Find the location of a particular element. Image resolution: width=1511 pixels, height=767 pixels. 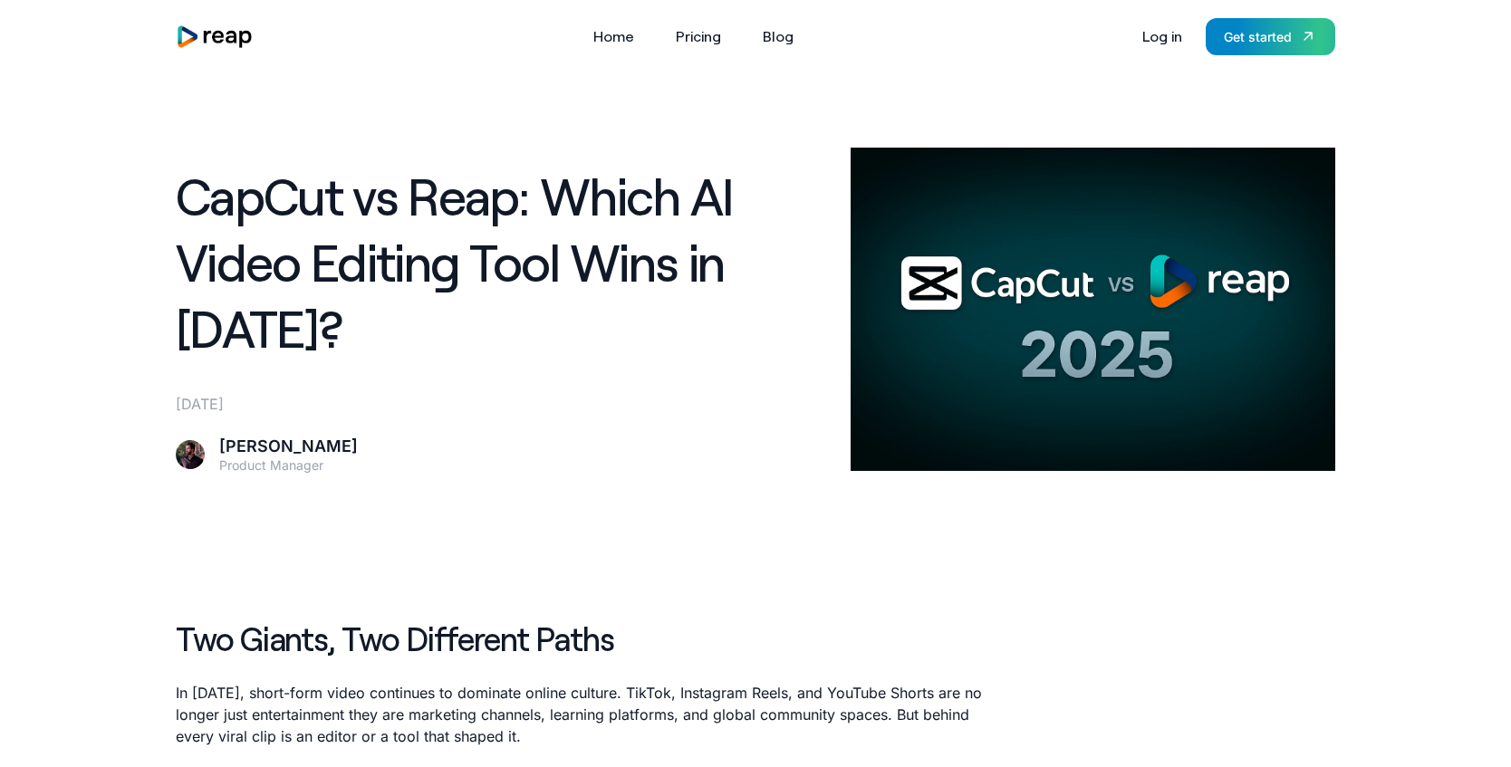

a: Home is located at coordinates (613, 36).